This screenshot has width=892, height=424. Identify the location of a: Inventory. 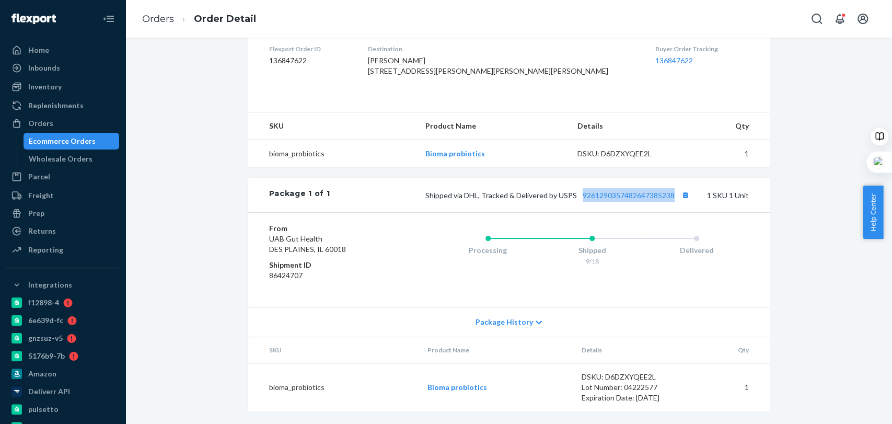
(63, 87).